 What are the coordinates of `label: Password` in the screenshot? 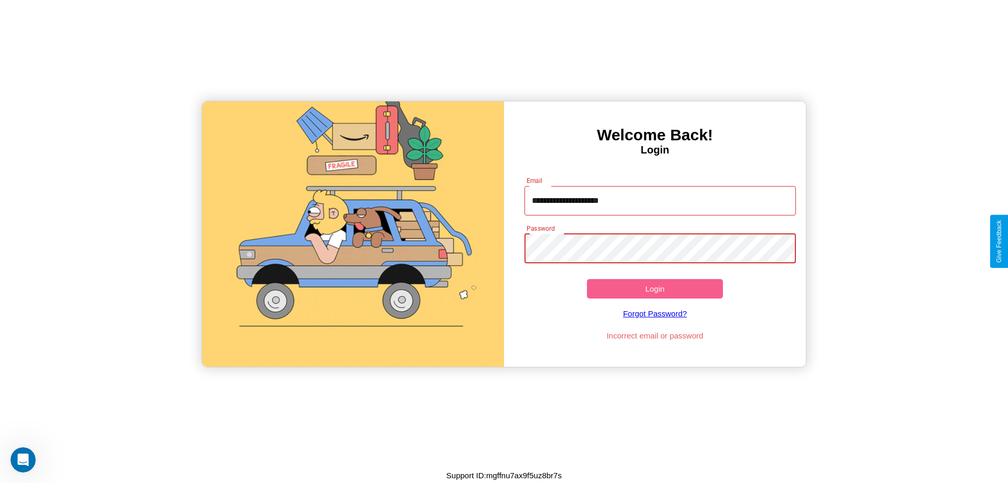 It's located at (540, 228).